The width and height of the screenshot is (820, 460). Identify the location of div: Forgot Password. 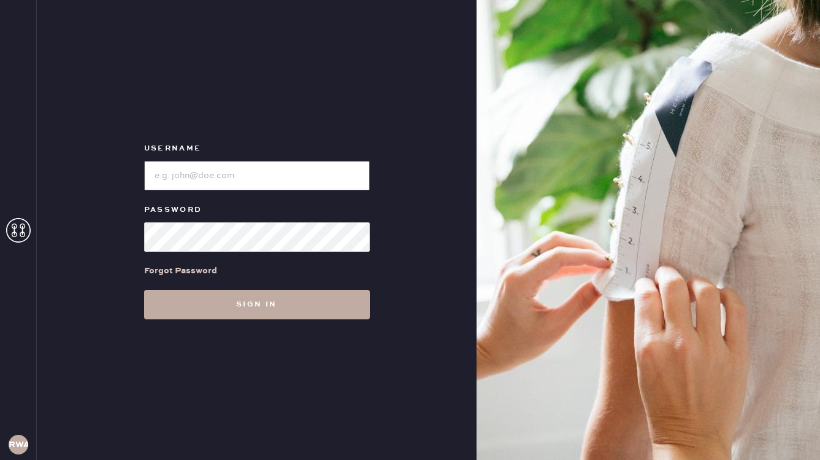
(180, 271).